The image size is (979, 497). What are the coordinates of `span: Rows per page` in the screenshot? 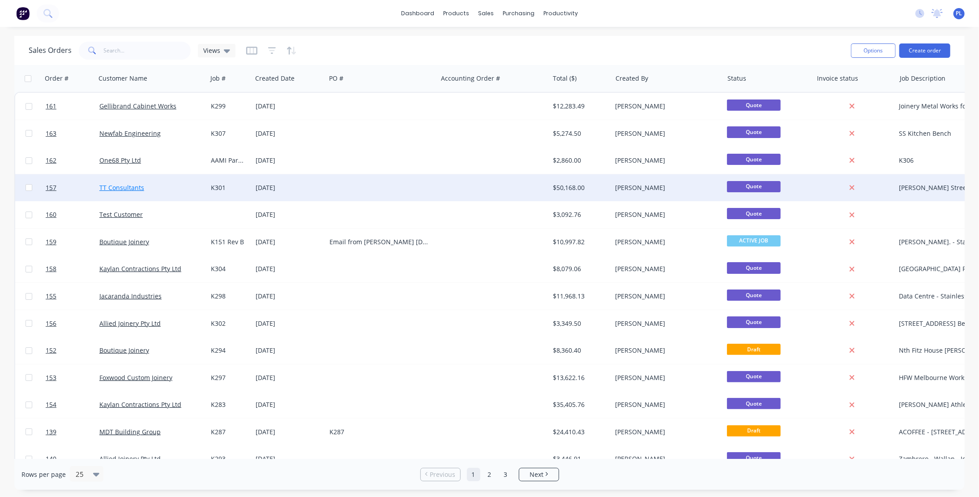 It's located at (43, 474).